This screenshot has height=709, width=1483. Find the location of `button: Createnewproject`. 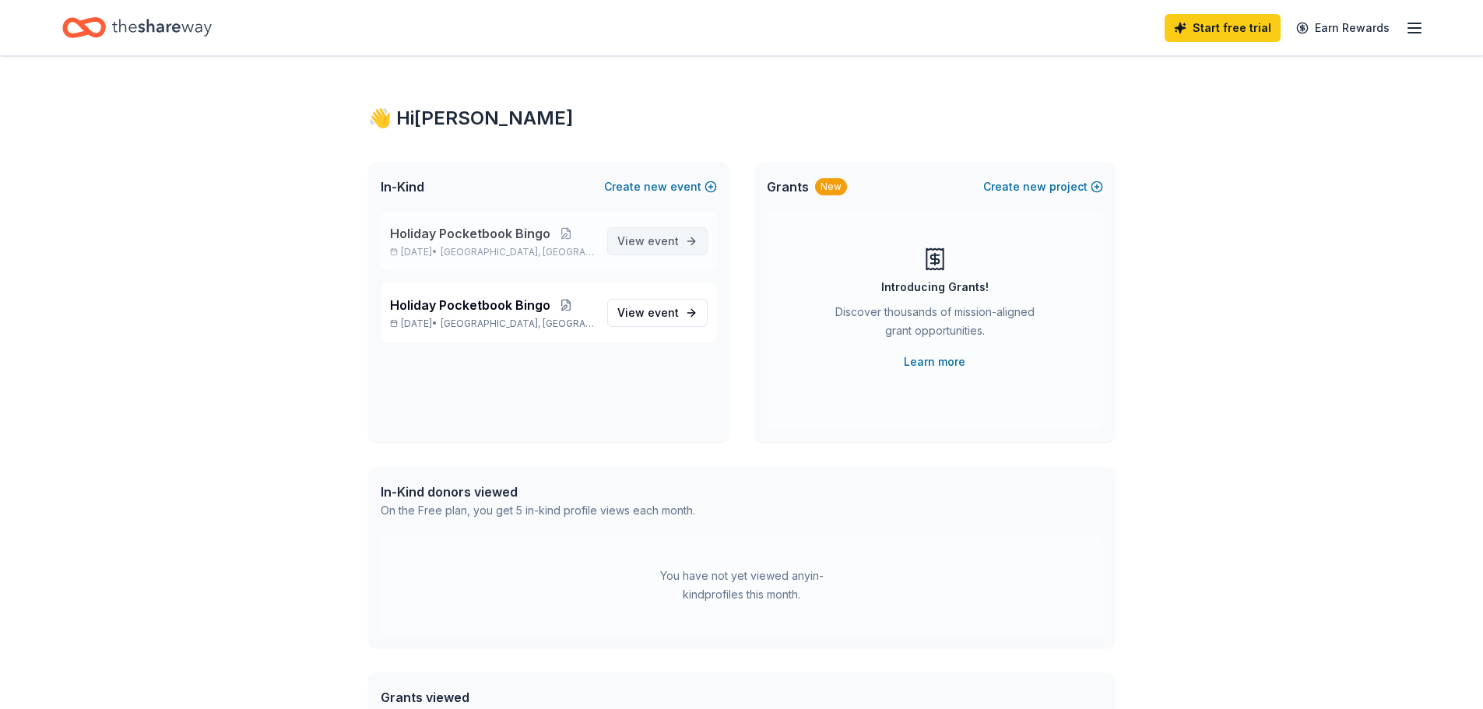

button: Createnewproject is located at coordinates (1043, 187).